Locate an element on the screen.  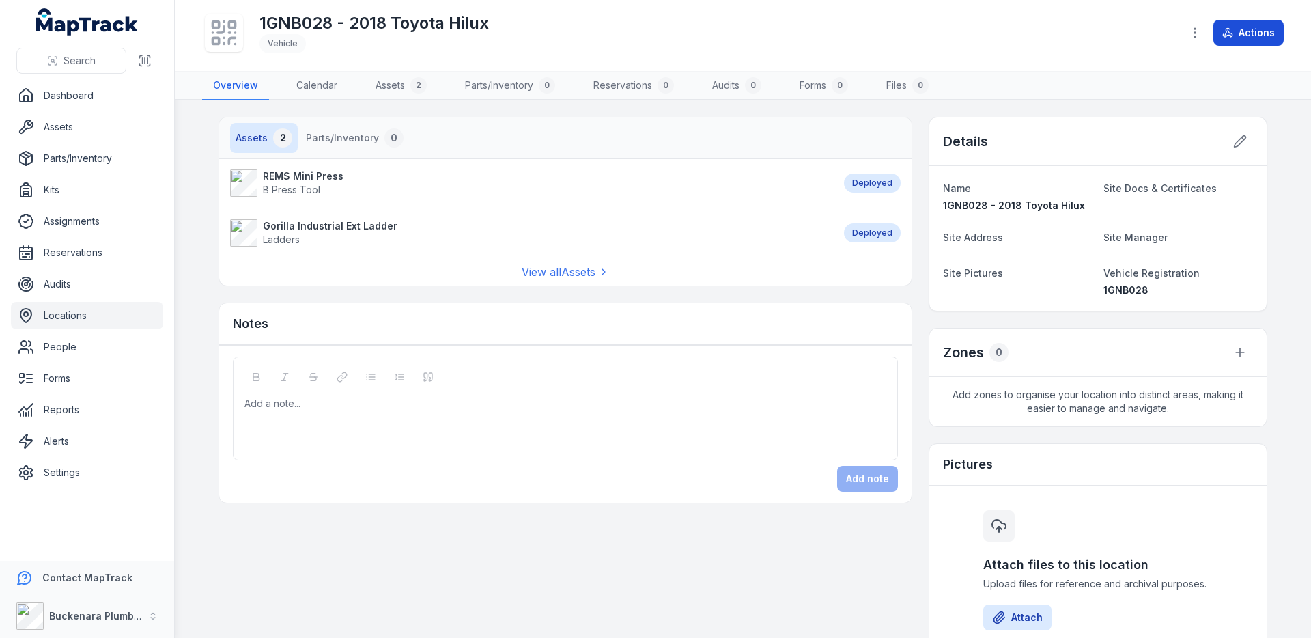
h1: 1GNB028 - 2018 Toyota Hilux is located at coordinates (374, 23).